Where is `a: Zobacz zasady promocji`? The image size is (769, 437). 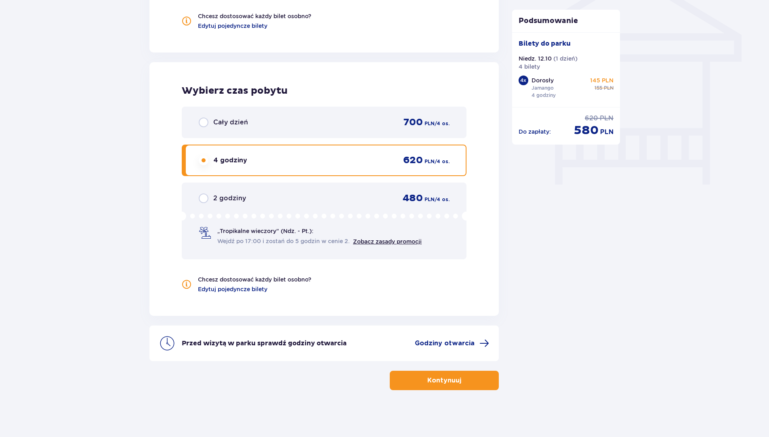
a: Zobacz zasady promocji is located at coordinates (387, 242).